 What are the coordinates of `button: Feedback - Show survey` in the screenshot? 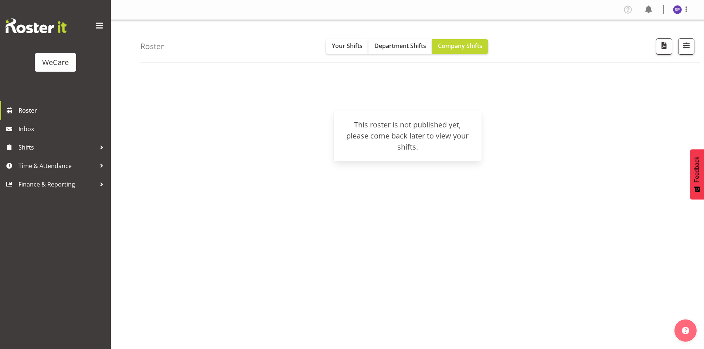 It's located at (697, 174).